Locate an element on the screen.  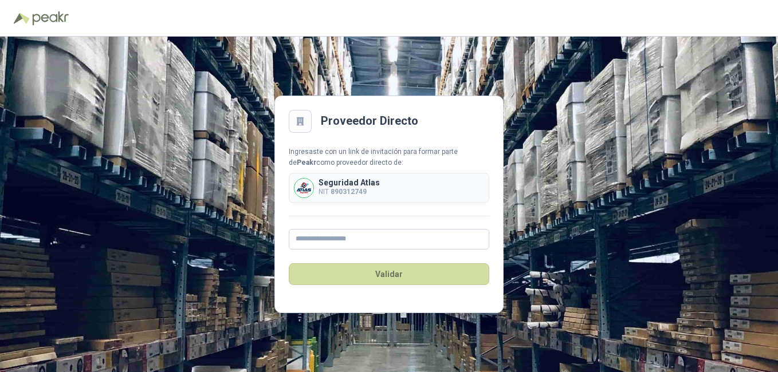
p: NIT is located at coordinates (349, 192).